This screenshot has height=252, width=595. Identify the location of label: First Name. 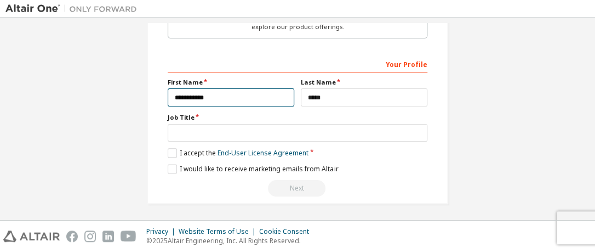
(231, 82).